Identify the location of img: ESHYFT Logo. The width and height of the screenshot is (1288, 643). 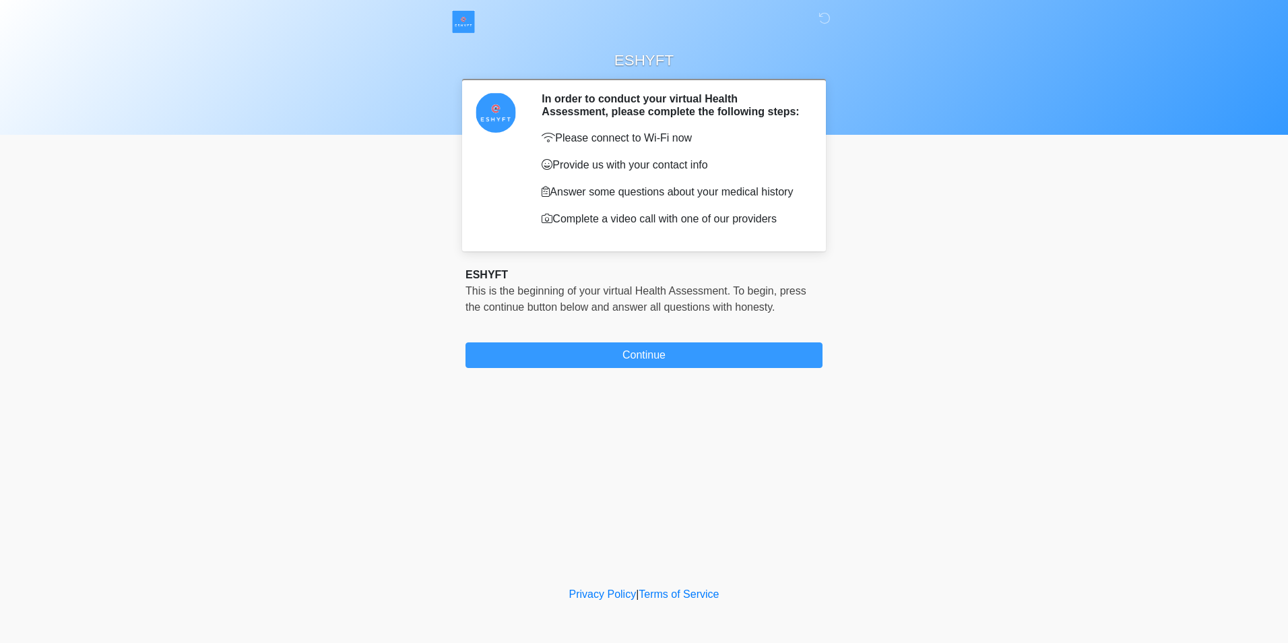
(464, 22).